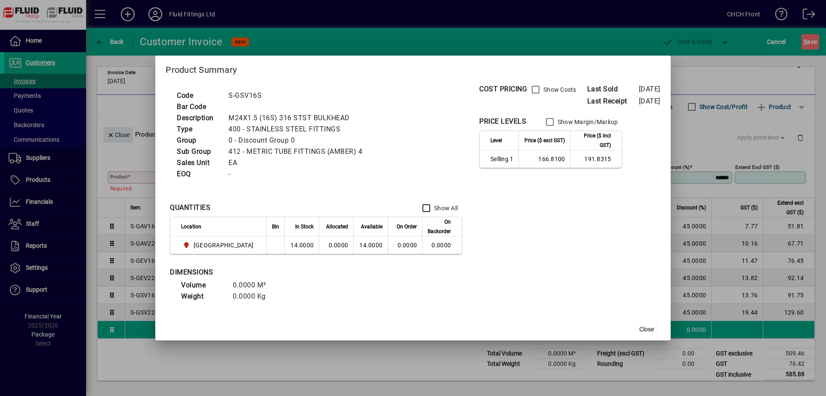 The image size is (826, 396). Describe the element at coordinates (198, 118) in the screenshot. I see `td: Description` at that location.